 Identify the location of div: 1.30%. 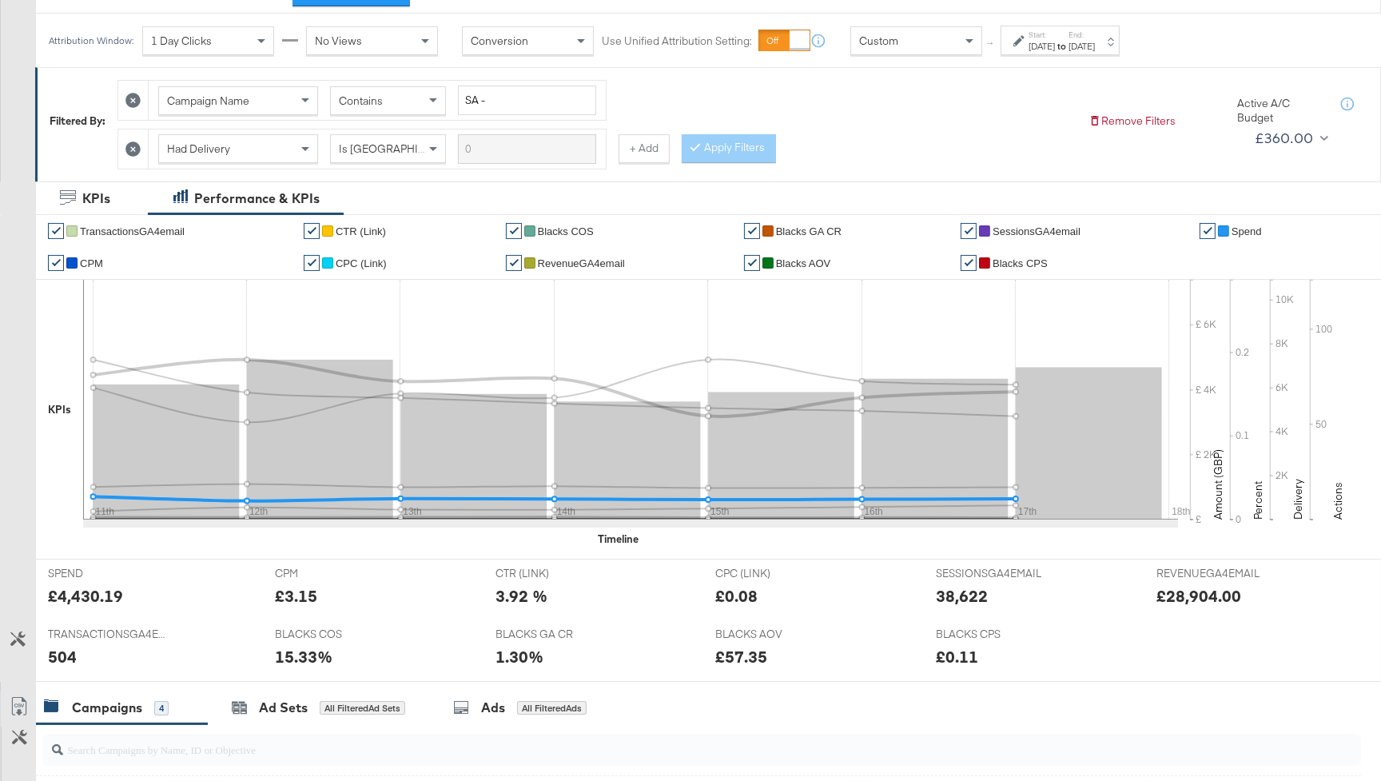
(519, 656).